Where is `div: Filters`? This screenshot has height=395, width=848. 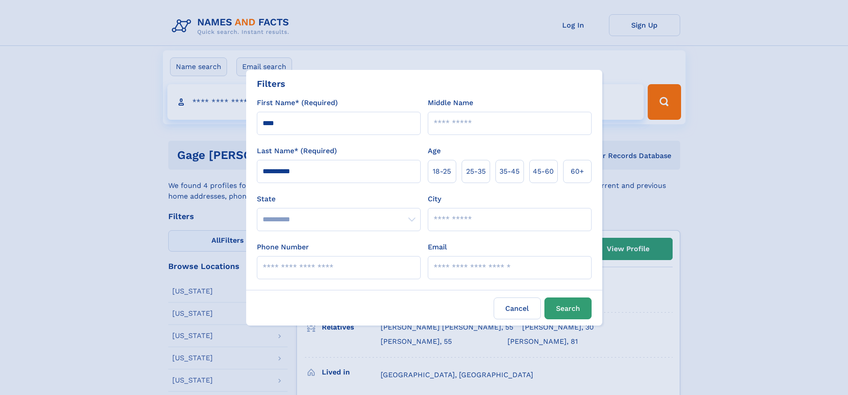
div: Filters is located at coordinates (271, 84).